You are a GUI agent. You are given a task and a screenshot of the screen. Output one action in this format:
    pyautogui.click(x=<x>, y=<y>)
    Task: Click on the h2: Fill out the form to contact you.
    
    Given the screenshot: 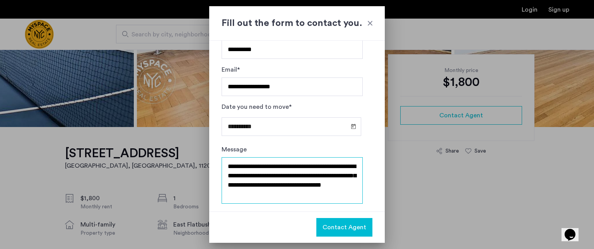 What is the action you would take?
    pyautogui.click(x=297, y=23)
    